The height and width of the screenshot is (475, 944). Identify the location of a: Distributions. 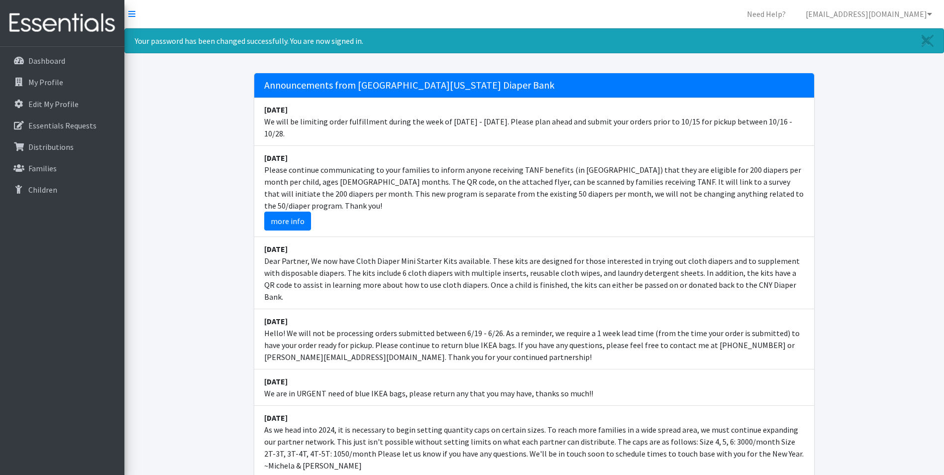
(62, 147).